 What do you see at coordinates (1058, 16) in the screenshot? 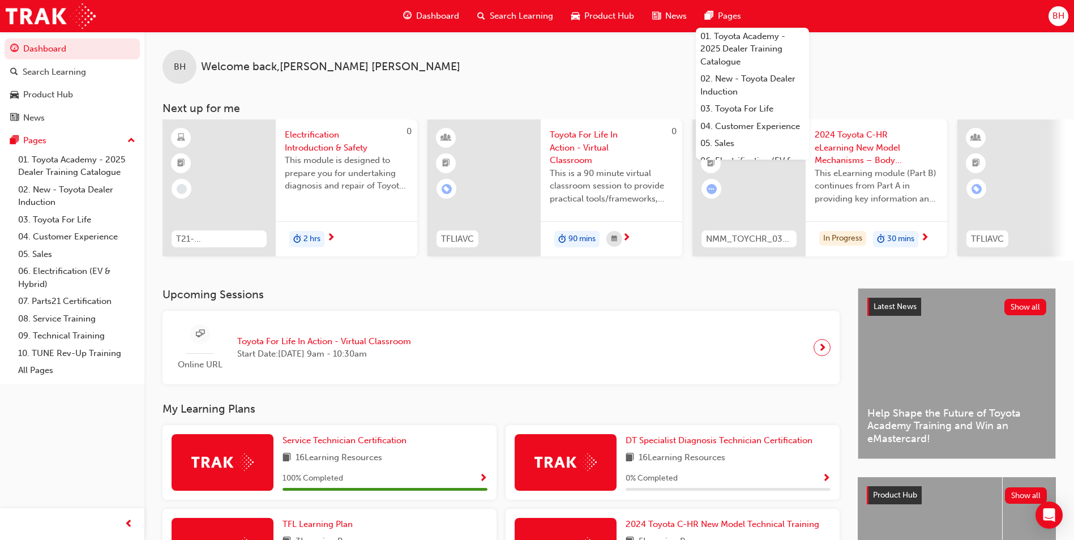
I see `button: BH` at bounding box center [1058, 16].